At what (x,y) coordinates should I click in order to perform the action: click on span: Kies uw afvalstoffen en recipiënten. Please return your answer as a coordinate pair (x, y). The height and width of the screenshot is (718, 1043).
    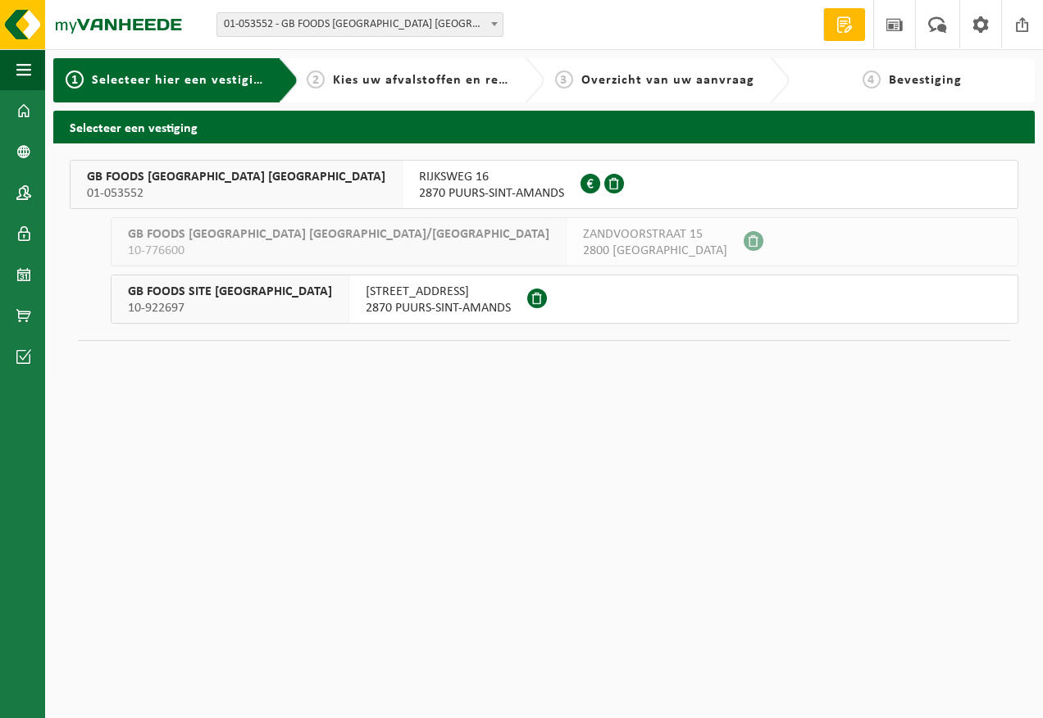
    Looking at the image, I should click on (445, 80).